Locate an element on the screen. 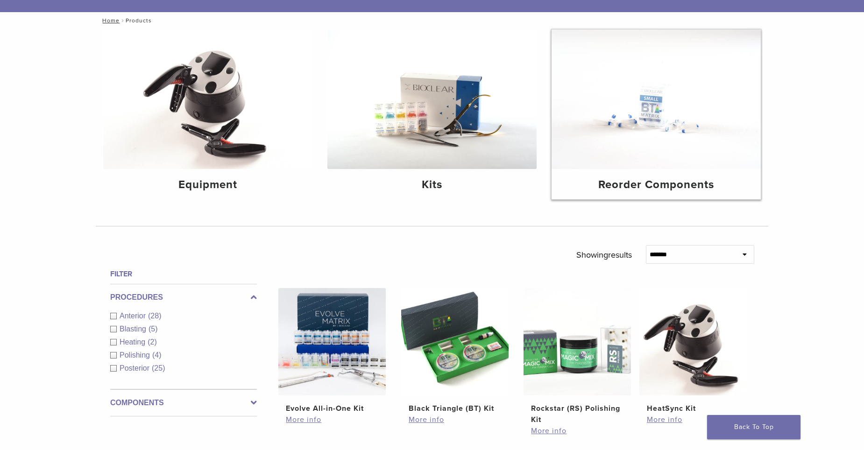 This screenshot has height=450, width=864. a: Evolve All-in-One KitEvolve All-in-One Kit is located at coordinates (332, 351).